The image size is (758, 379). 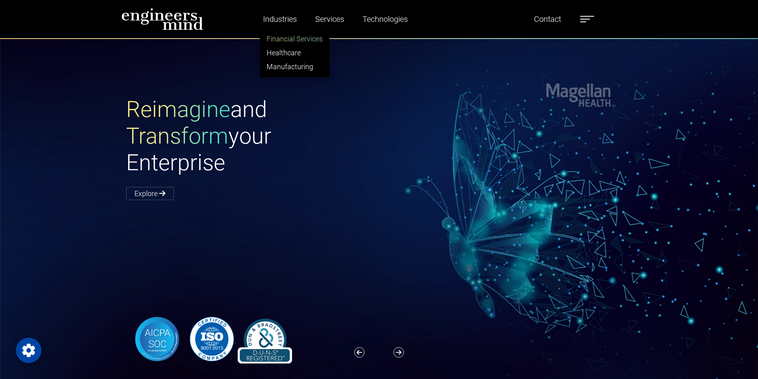 I want to click on a: Industries, so click(x=280, y=19).